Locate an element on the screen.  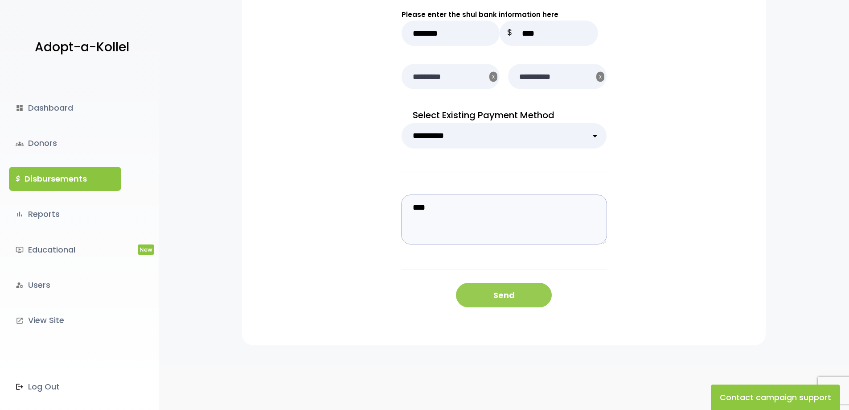
button: Send is located at coordinates (504, 295).